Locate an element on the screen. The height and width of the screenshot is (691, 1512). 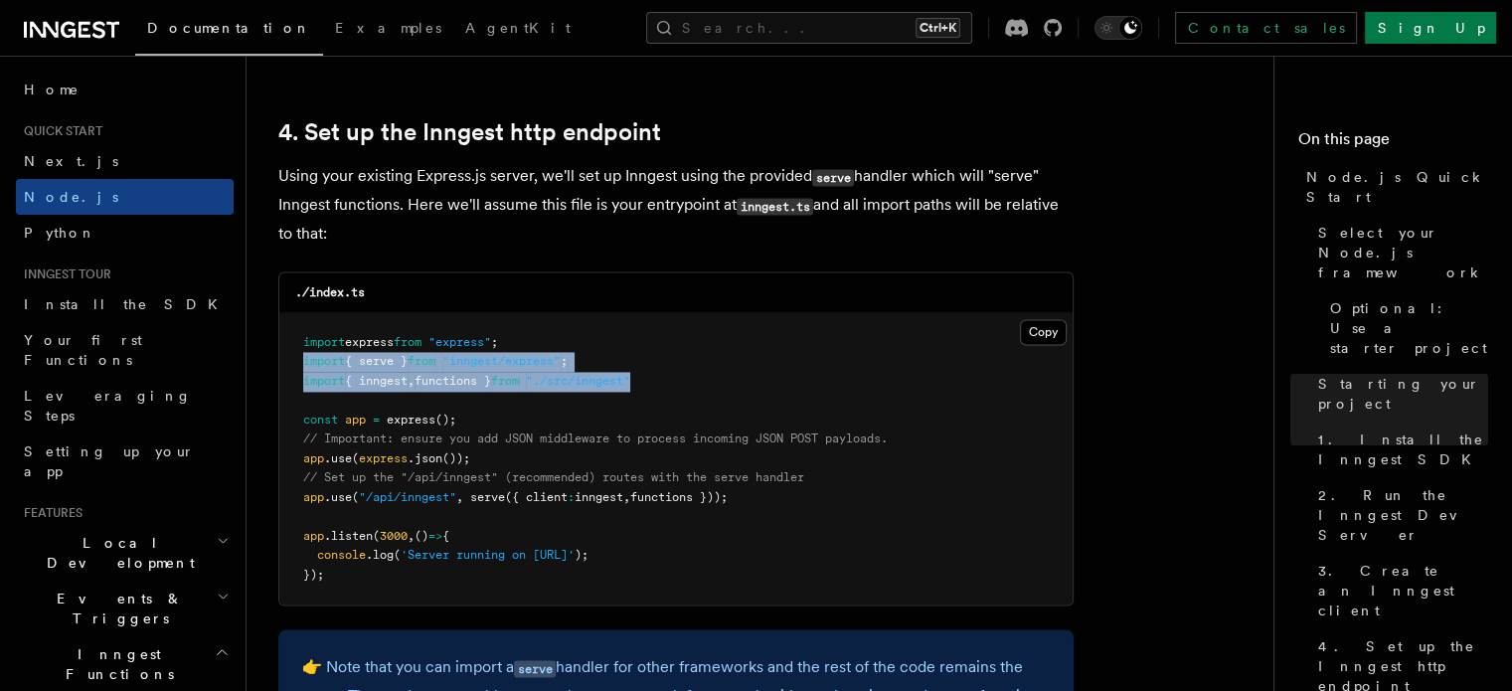
span: functions })); is located at coordinates (679, 497).